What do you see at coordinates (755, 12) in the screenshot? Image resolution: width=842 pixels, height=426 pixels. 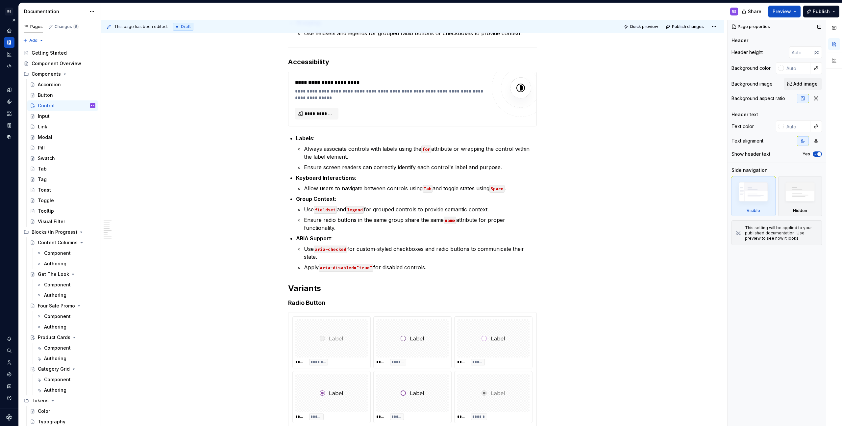 I see `span: Share` at bounding box center [755, 12].